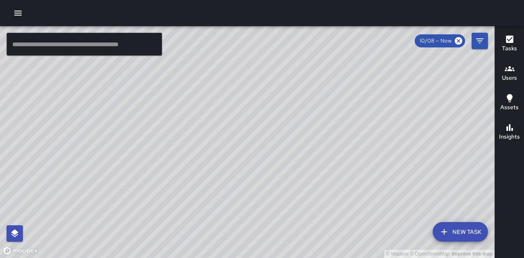 The image size is (524, 258). What do you see at coordinates (436, 41) in the screenshot?
I see `span: 10/08 — Now` at bounding box center [436, 41].